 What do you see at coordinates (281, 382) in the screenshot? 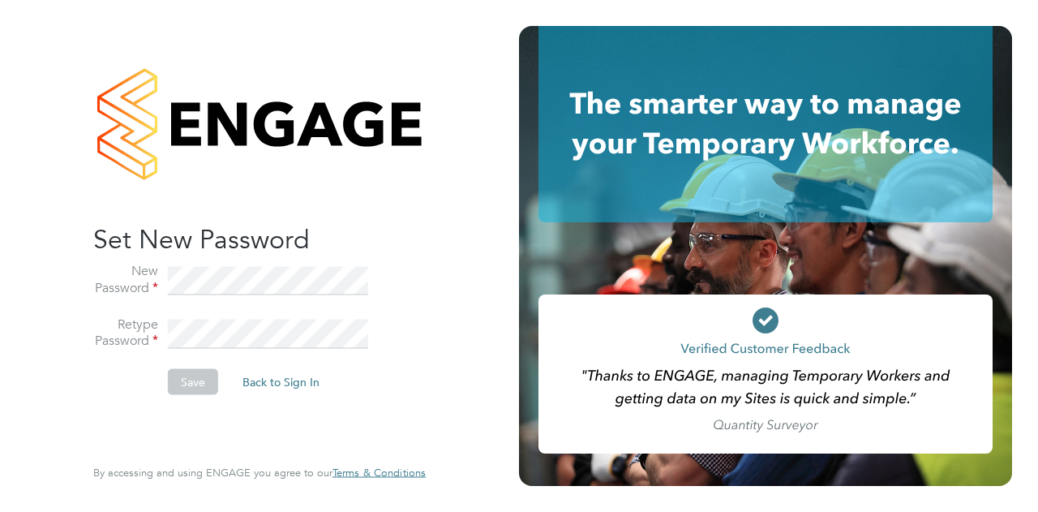
I see `button: Back to Sign In` at bounding box center [281, 382].